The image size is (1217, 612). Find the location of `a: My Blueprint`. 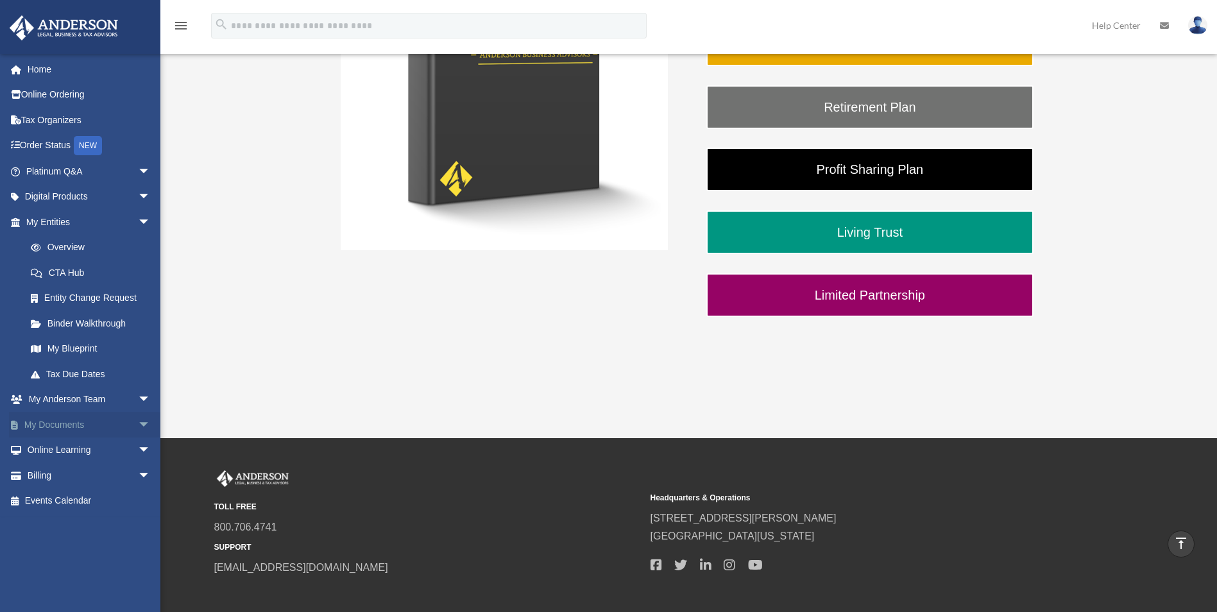

a: My Blueprint is located at coordinates (94, 349).